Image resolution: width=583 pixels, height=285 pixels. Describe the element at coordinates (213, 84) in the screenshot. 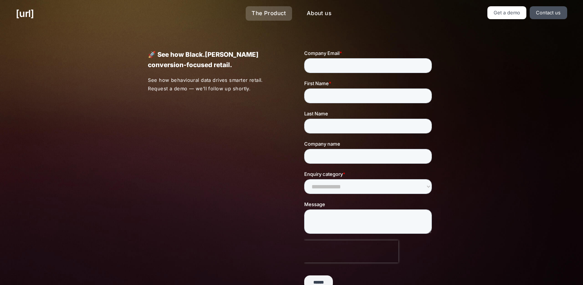

I see `p: See how behavioural data drives smarter retail. Request a demo — we’ll follow up shortly.` at that location.